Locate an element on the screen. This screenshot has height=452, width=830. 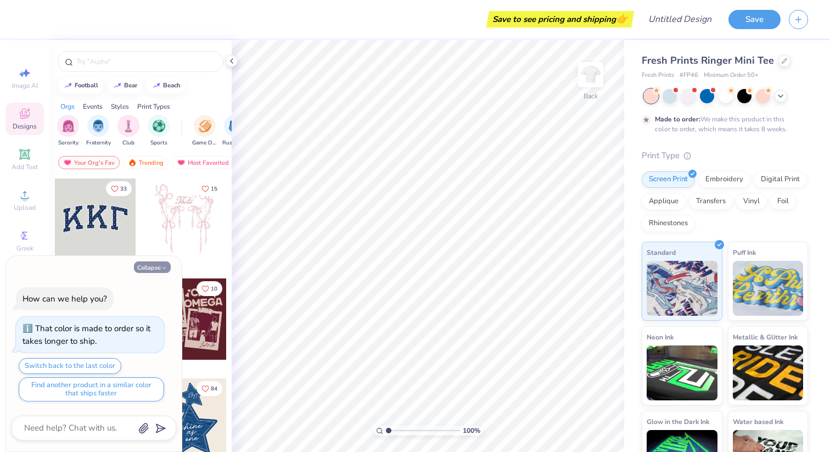
div: Trending is located at coordinates (145, 162).